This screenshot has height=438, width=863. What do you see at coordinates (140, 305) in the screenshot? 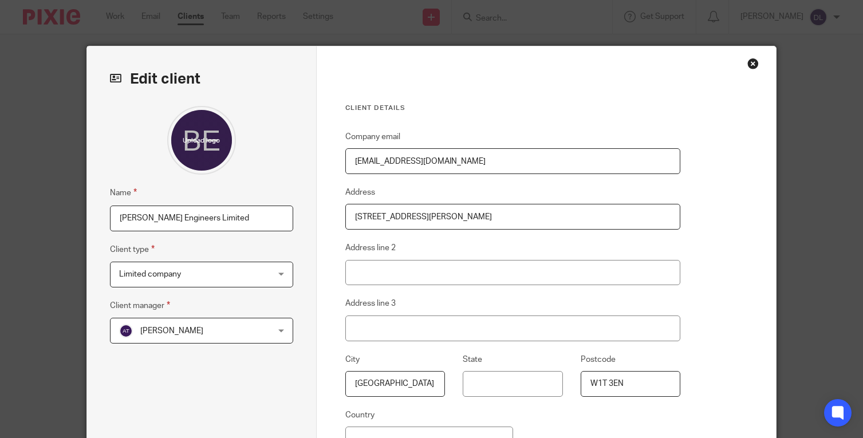
I see `label: Client manager` at bounding box center [140, 305].